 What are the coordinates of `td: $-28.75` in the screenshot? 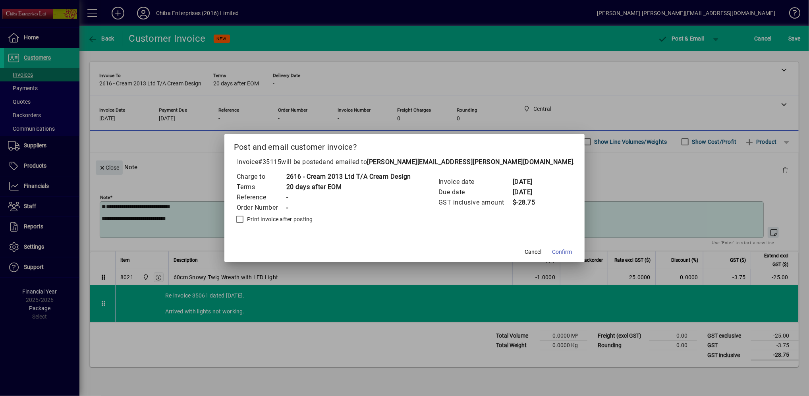 It's located at (528, 203).